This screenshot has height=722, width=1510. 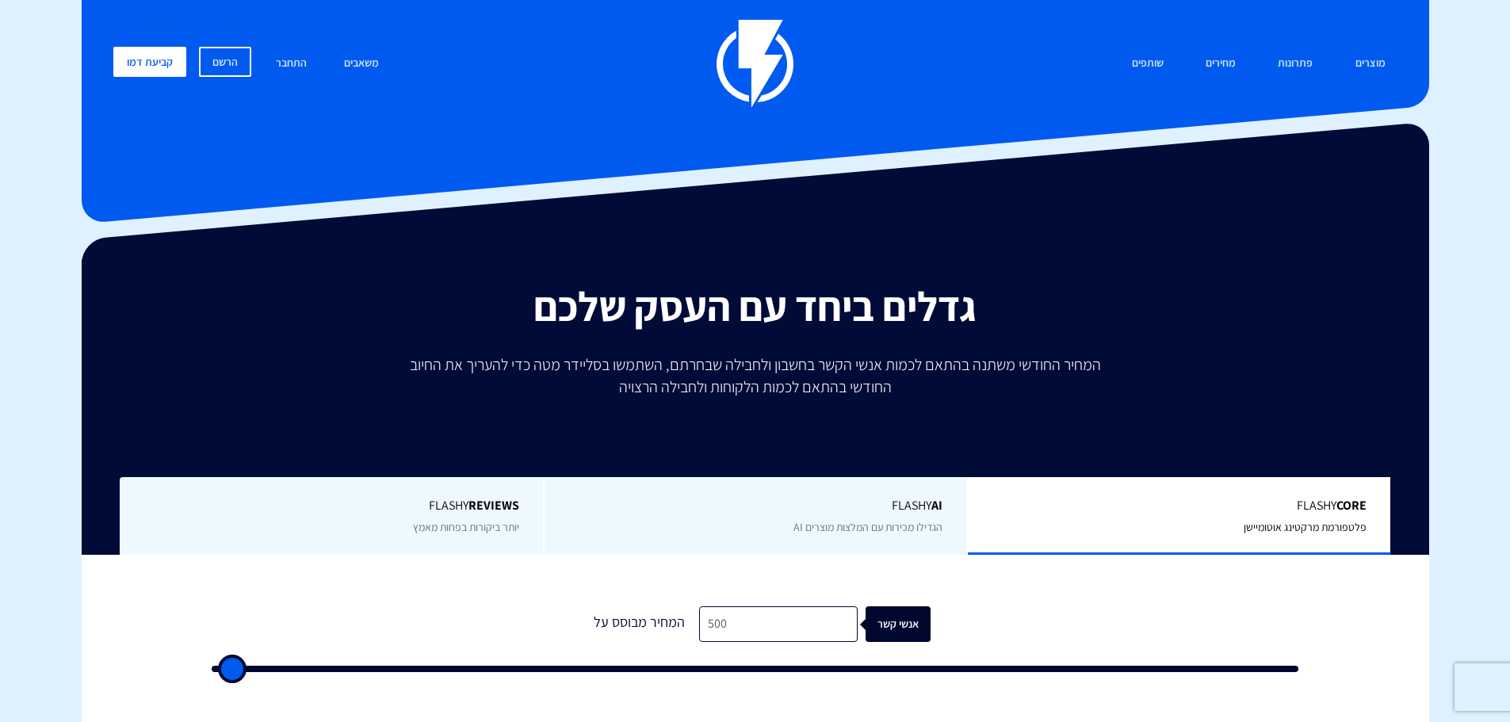 What do you see at coordinates (1351, 505) in the screenshot?
I see `b: Core` at bounding box center [1351, 505].